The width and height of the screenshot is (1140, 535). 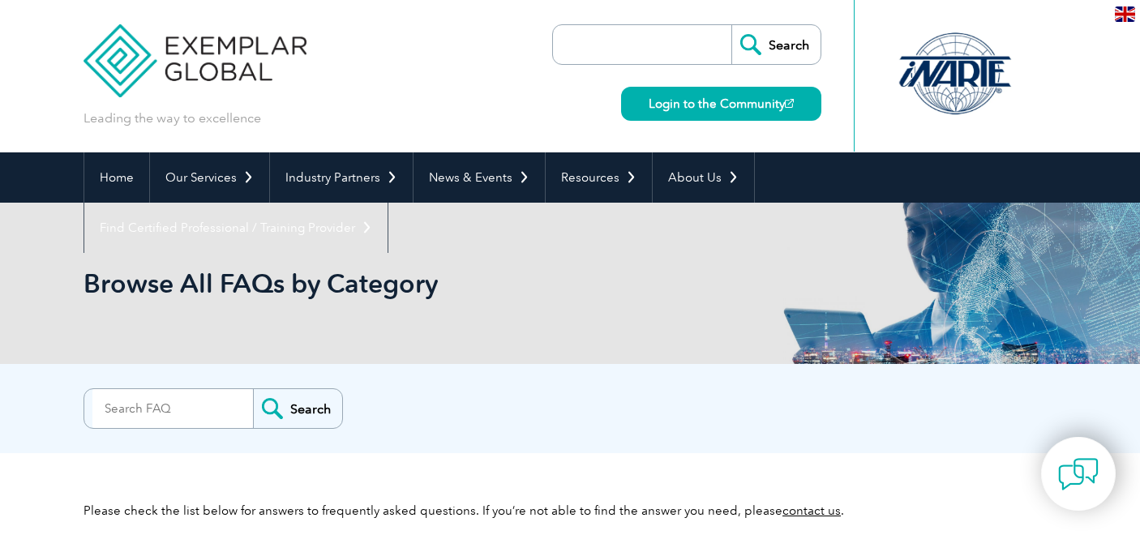 What do you see at coordinates (117, 178) in the screenshot?
I see `a: Home` at bounding box center [117, 178].